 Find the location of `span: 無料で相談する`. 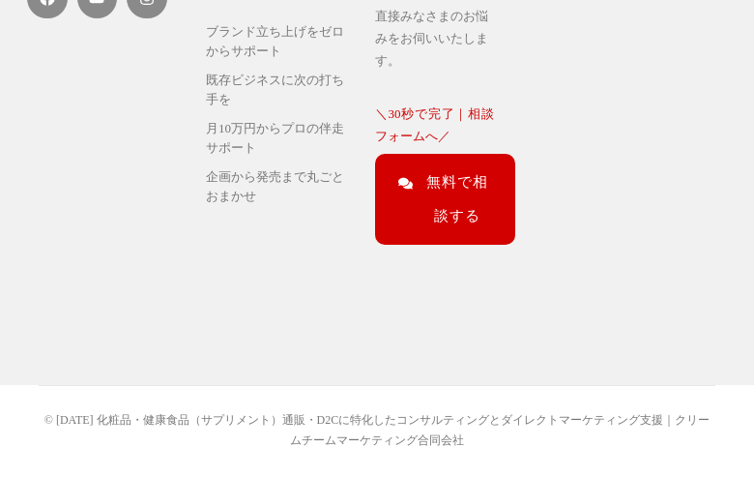

span: 無料で相談する is located at coordinates (457, 199).